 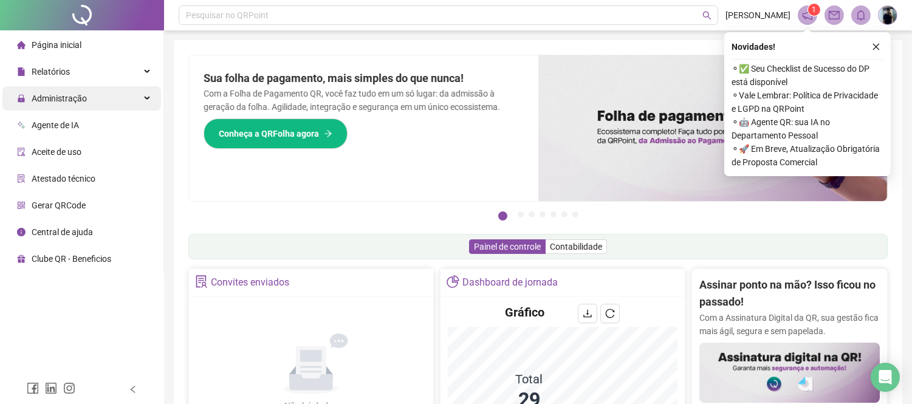 What do you see at coordinates (532, 214) in the screenshot?
I see `button: 3` at bounding box center [532, 214].